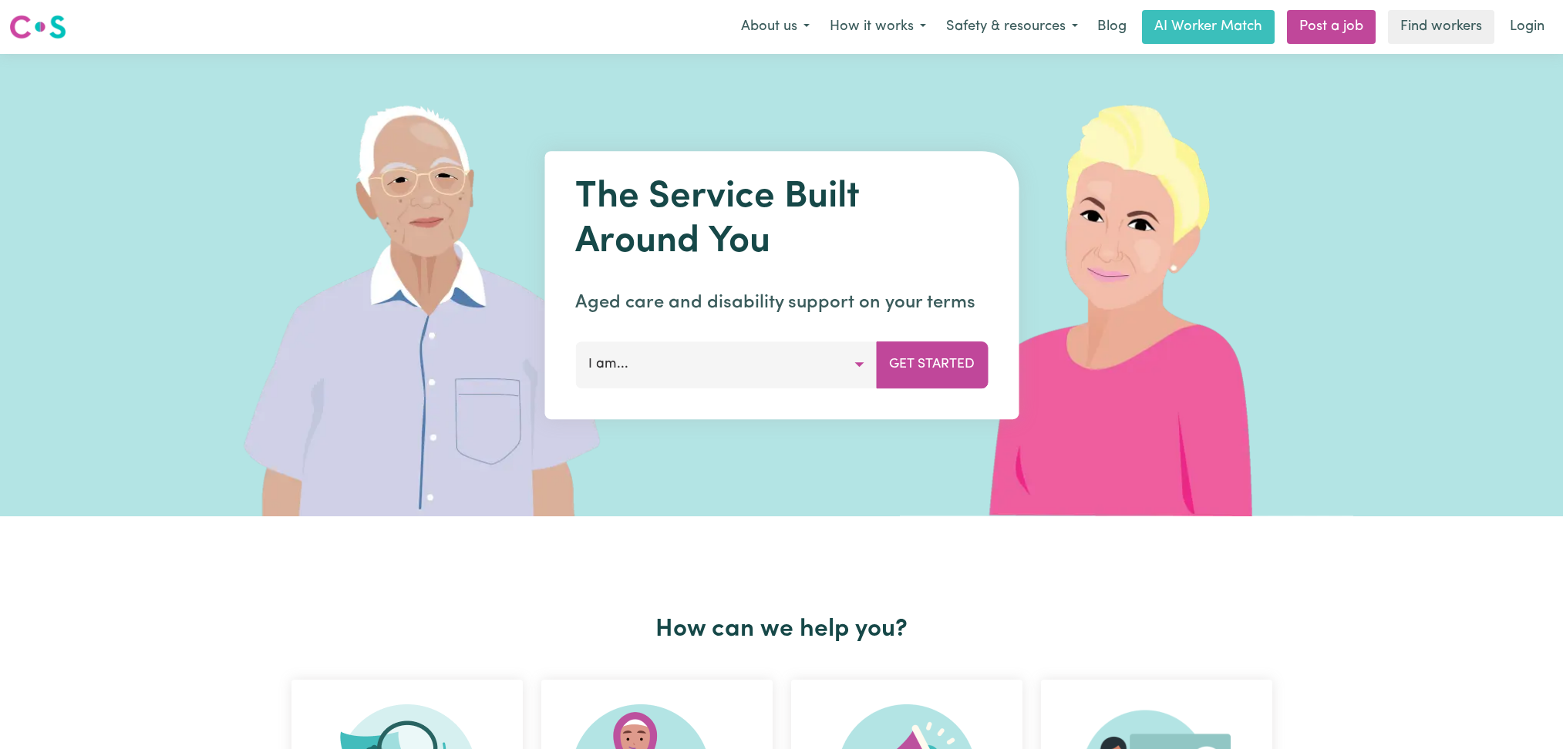 The height and width of the screenshot is (749, 1563). I want to click on button: How it works, so click(877, 27).